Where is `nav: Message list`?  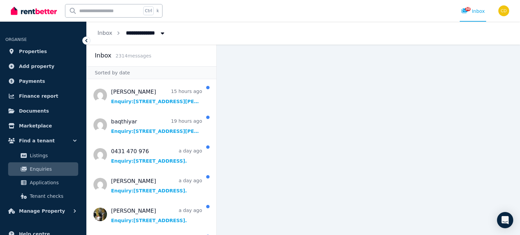
nav: Message list is located at coordinates (151, 157).